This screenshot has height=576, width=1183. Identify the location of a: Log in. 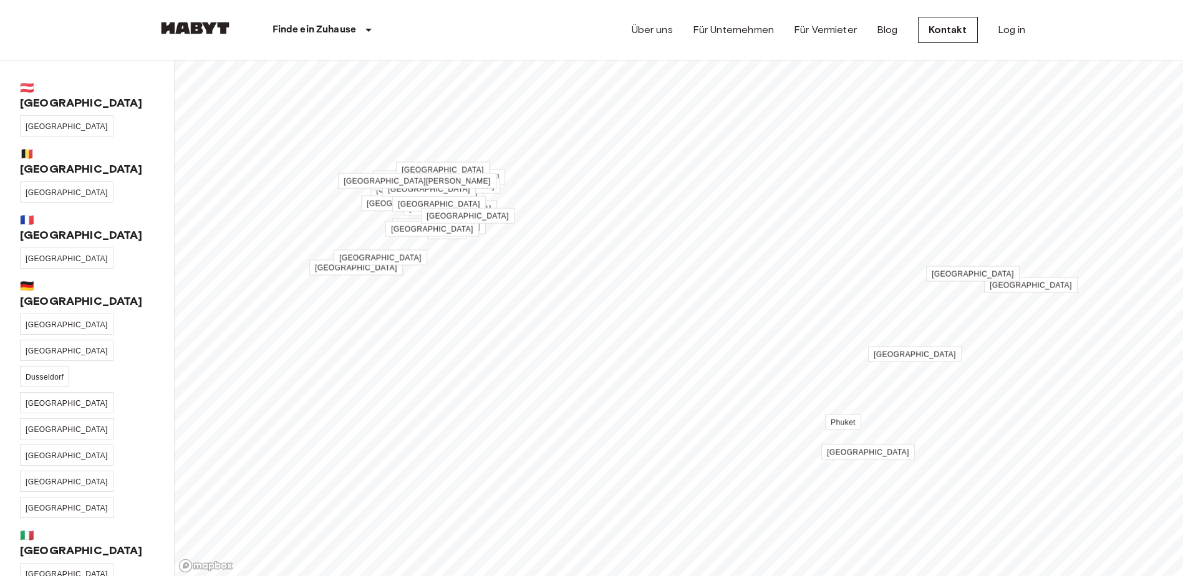
(1011, 30).